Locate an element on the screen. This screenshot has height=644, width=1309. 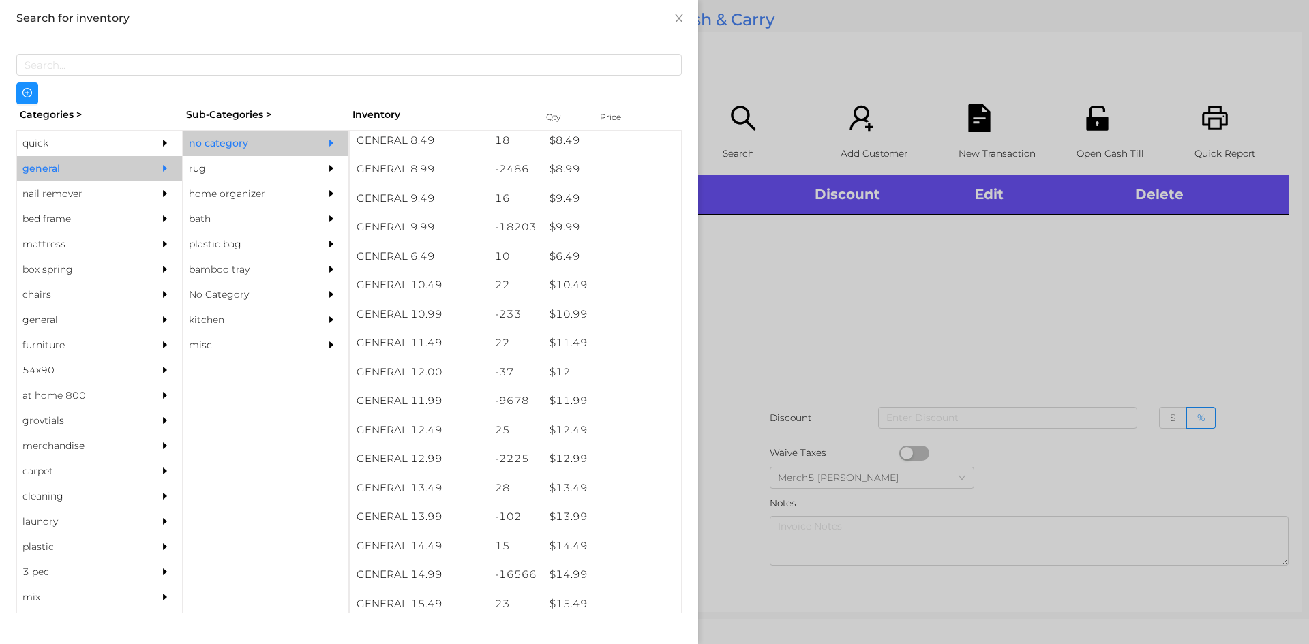
div: GENERAL 9.49 is located at coordinates (419, 198).